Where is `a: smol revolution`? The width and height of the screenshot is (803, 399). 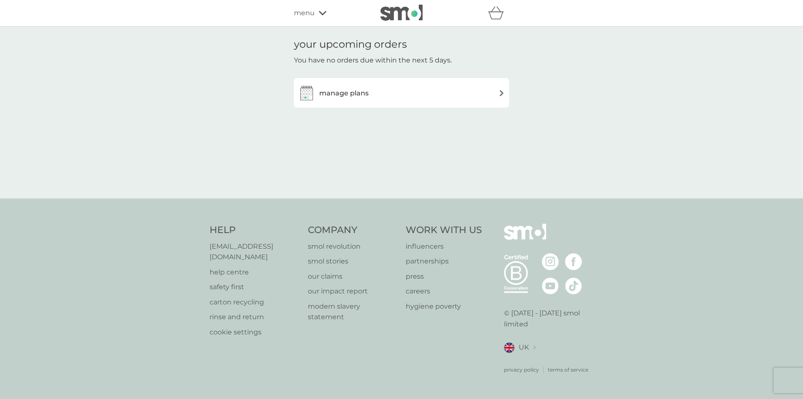 a: smol revolution is located at coordinates (353, 246).